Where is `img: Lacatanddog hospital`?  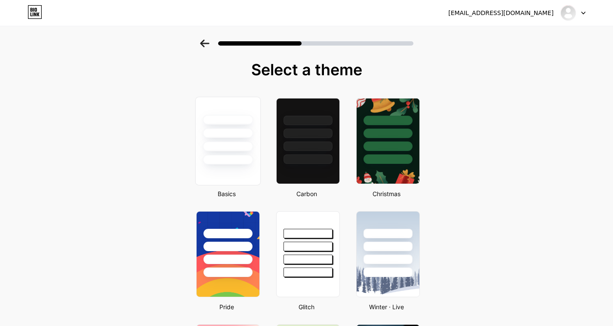
img: Lacatanddog hospital is located at coordinates (568, 13).